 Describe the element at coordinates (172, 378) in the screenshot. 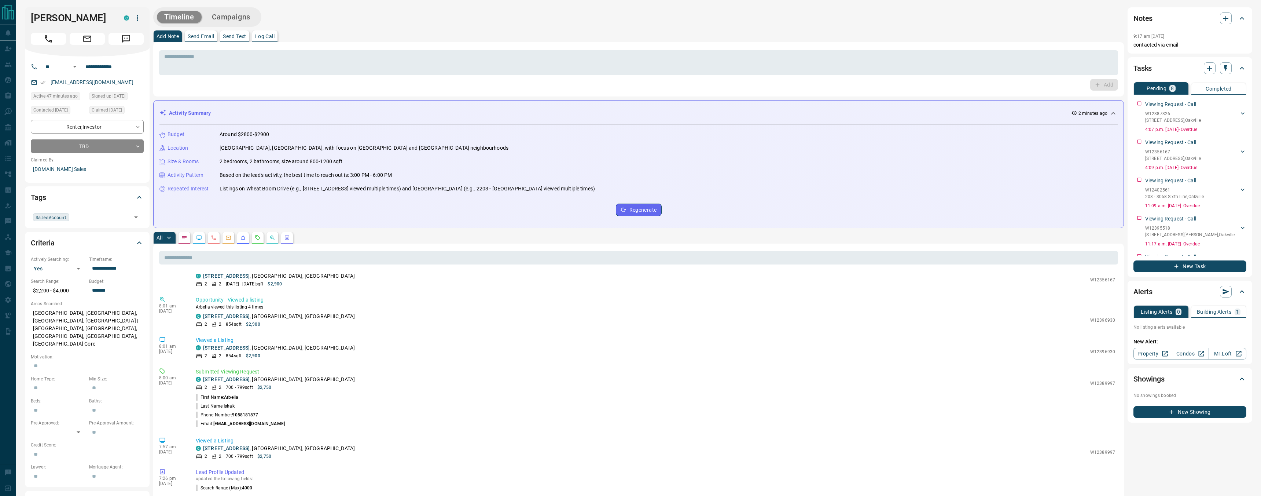

I see `p: 8:00 am` at that location.